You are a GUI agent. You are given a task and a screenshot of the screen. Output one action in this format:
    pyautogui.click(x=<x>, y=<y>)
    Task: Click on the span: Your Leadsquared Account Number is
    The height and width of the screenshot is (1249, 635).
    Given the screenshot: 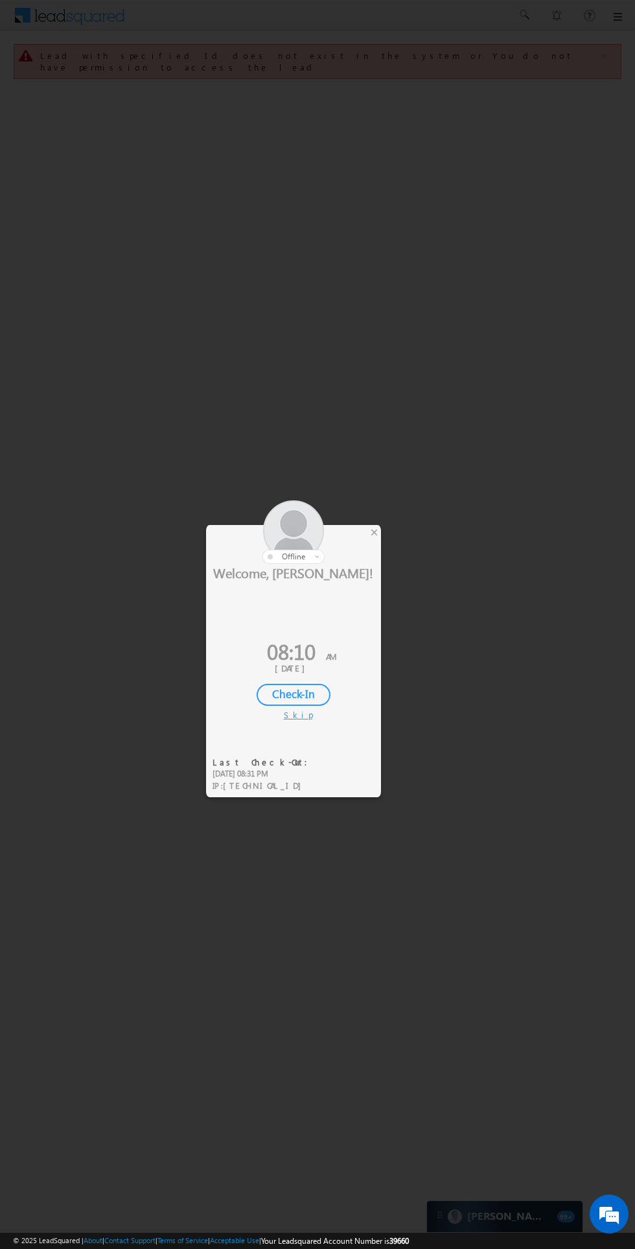 What is the action you would take?
    pyautogui.click(x=335, y=1241)
    